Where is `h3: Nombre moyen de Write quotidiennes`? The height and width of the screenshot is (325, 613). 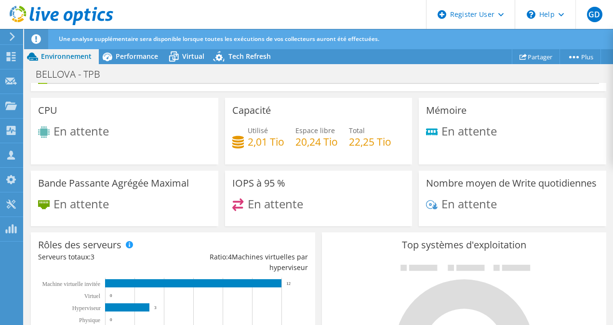
h3: Nombre moyen de Write quotidiennes is located at coordinates (511, 183).